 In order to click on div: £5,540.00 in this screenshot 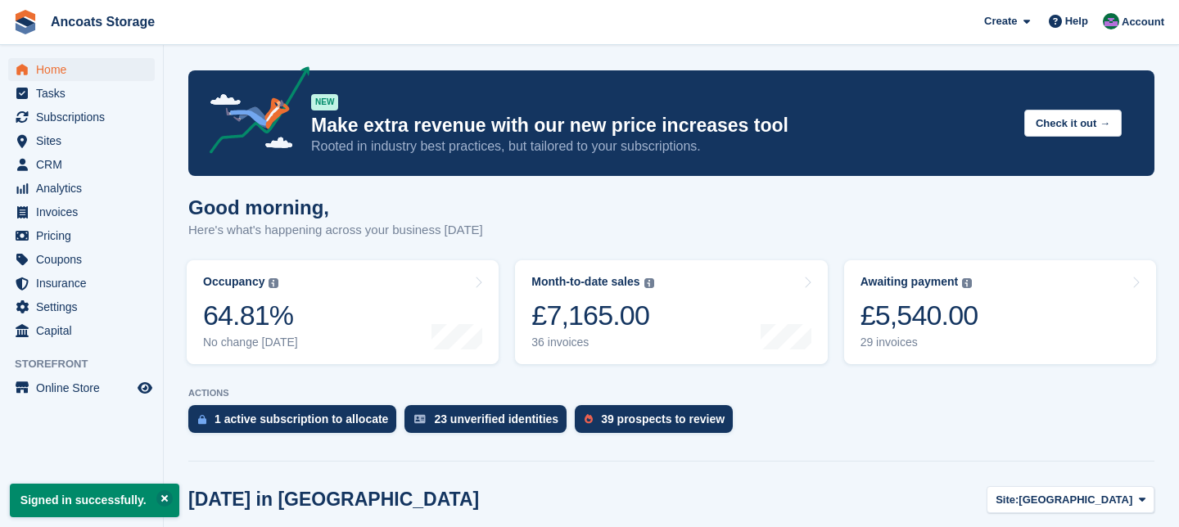, I will do `click(919, 315)`.